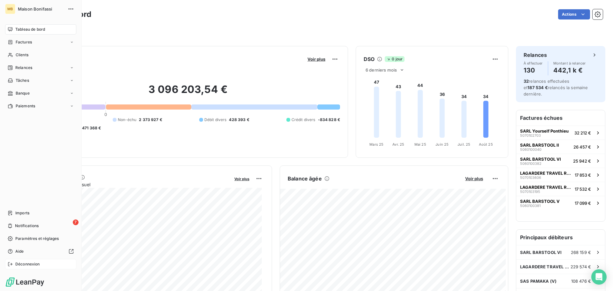  I want to click on span: Déconnexion, so click(27, 264).